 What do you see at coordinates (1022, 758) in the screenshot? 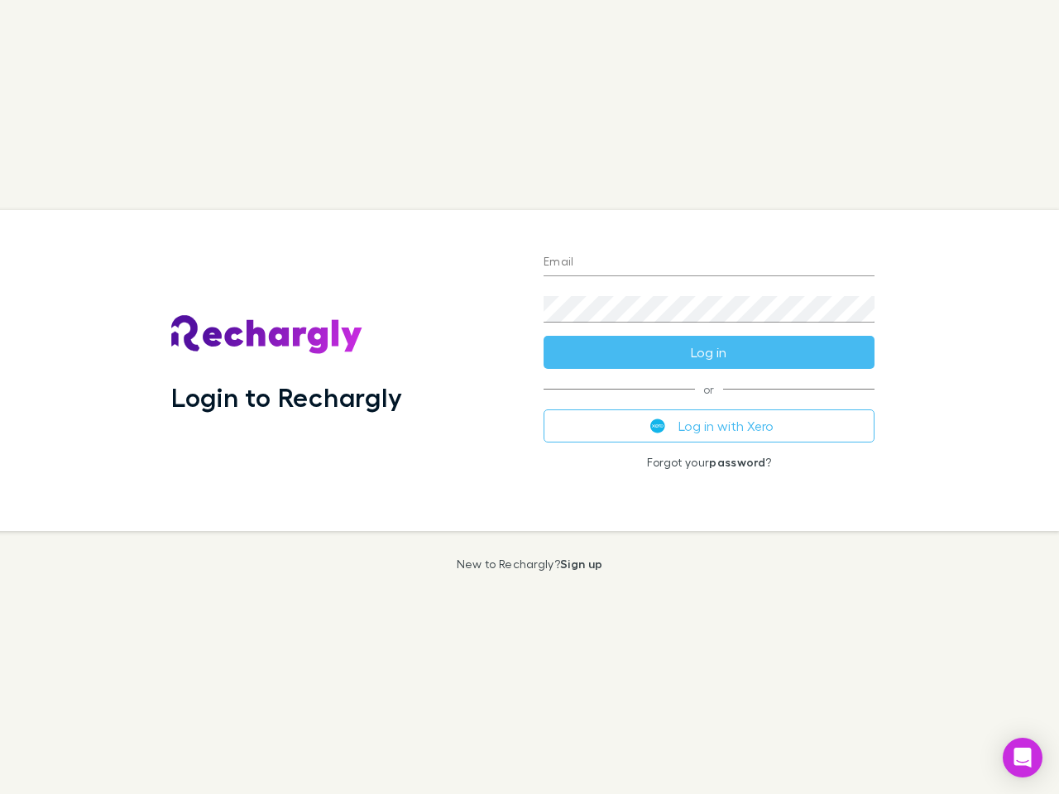
I see `div: Open Intercom Messenger` at bounding box center [1022, 758].